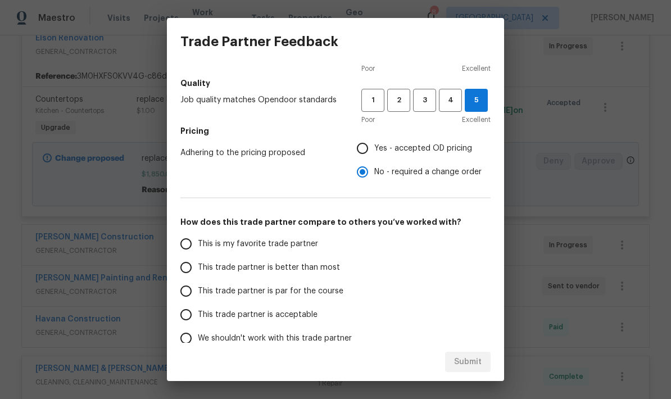  Describe the element at coordinates (335, 222) in the screenshot. I see `h5: How does this trade partner compare to others you’ve worked with?` at that location.